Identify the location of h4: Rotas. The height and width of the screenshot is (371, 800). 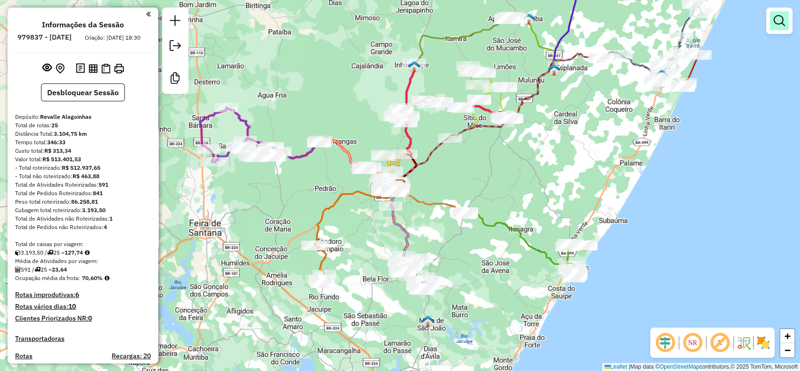
(24, 356).